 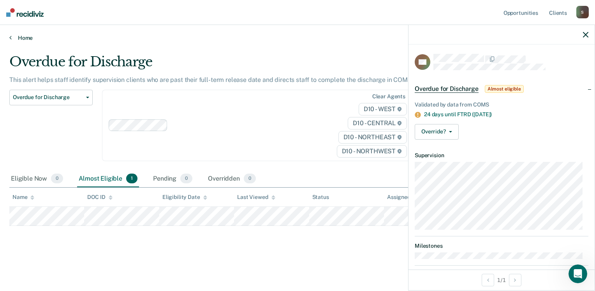 I want to click on button: Next Opportunity, so click(x=515, y=280).